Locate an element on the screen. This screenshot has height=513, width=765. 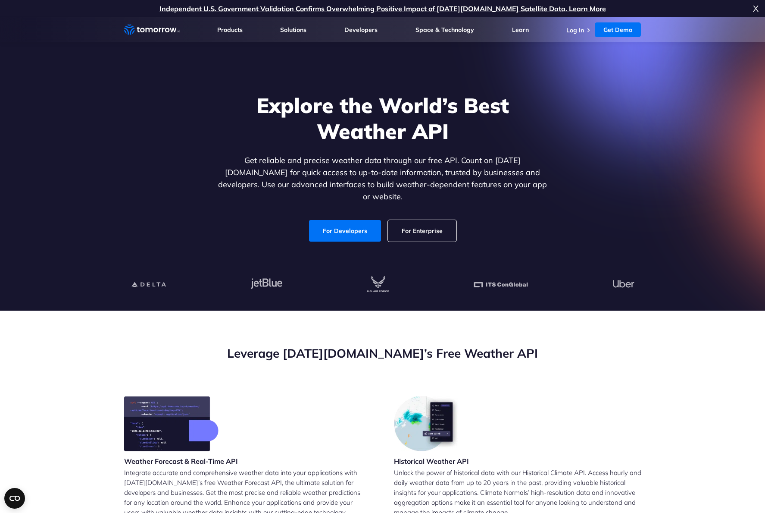
button: Open CMP widget is located at coordinates (15, 498).